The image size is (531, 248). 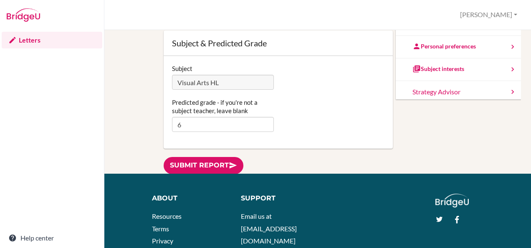 I want to click on div: About, so click(x=190, y=198).